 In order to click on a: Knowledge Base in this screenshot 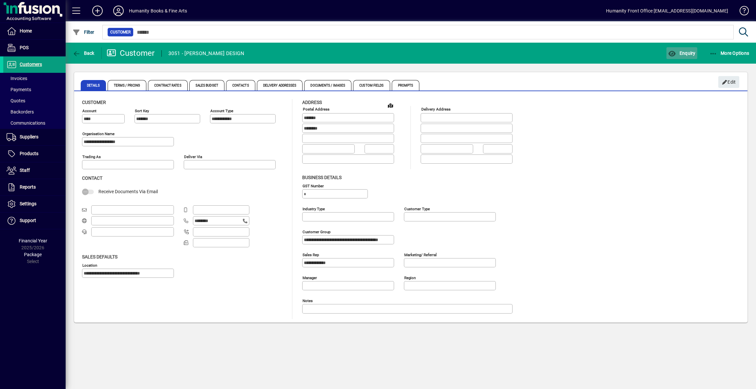, I will do `click(741, 12)`.